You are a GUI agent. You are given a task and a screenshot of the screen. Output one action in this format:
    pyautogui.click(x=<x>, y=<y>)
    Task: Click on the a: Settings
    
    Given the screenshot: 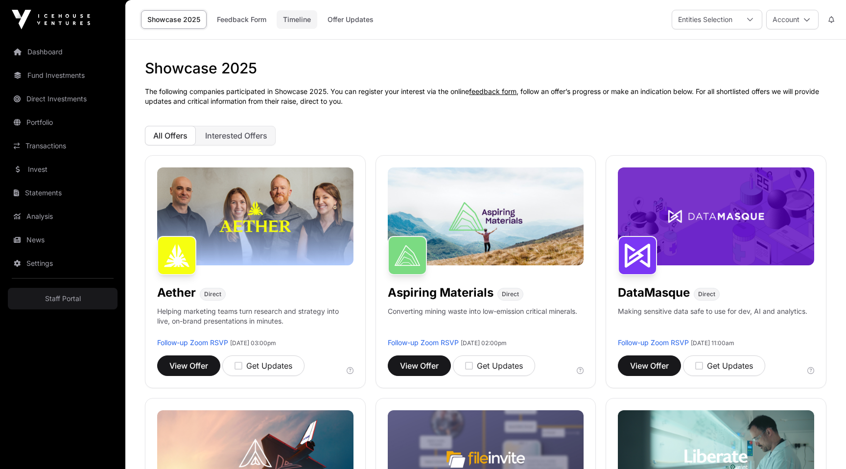 What is the action you would take?
    pyautogui.click(x=63, y=263)
    